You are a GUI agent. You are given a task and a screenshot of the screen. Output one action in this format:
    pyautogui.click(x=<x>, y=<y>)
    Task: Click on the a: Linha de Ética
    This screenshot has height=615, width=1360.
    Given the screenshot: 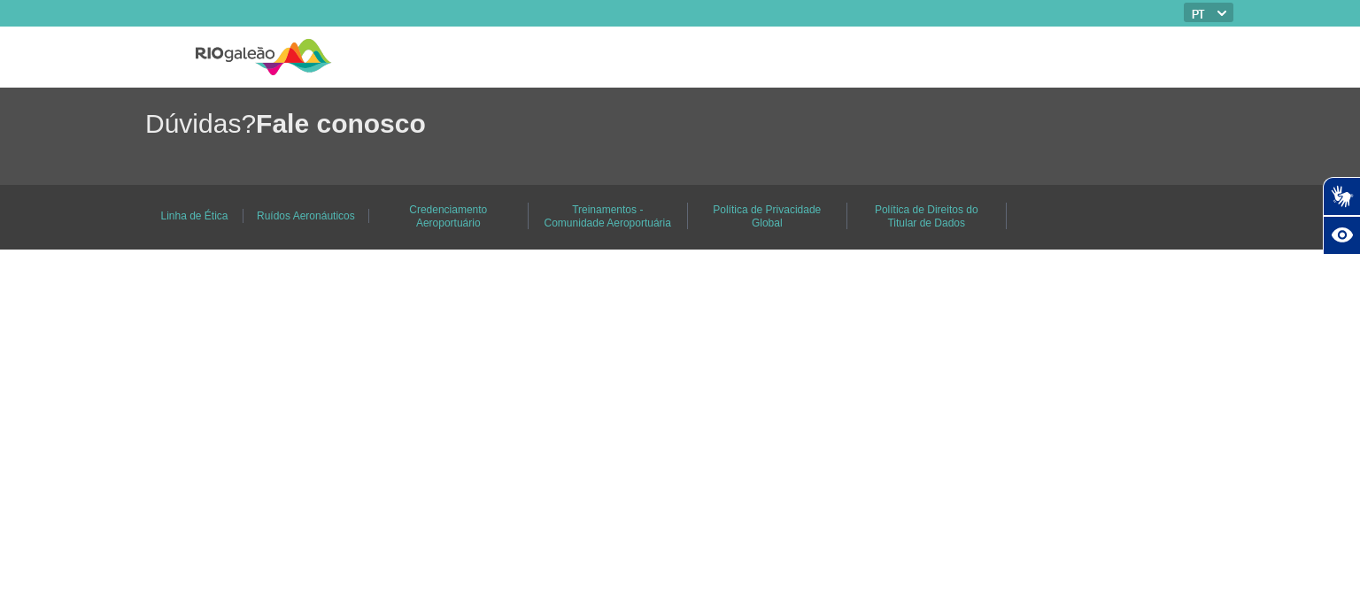 What is the action you would take?
    pyautogui.click(x=194, y=216)
    